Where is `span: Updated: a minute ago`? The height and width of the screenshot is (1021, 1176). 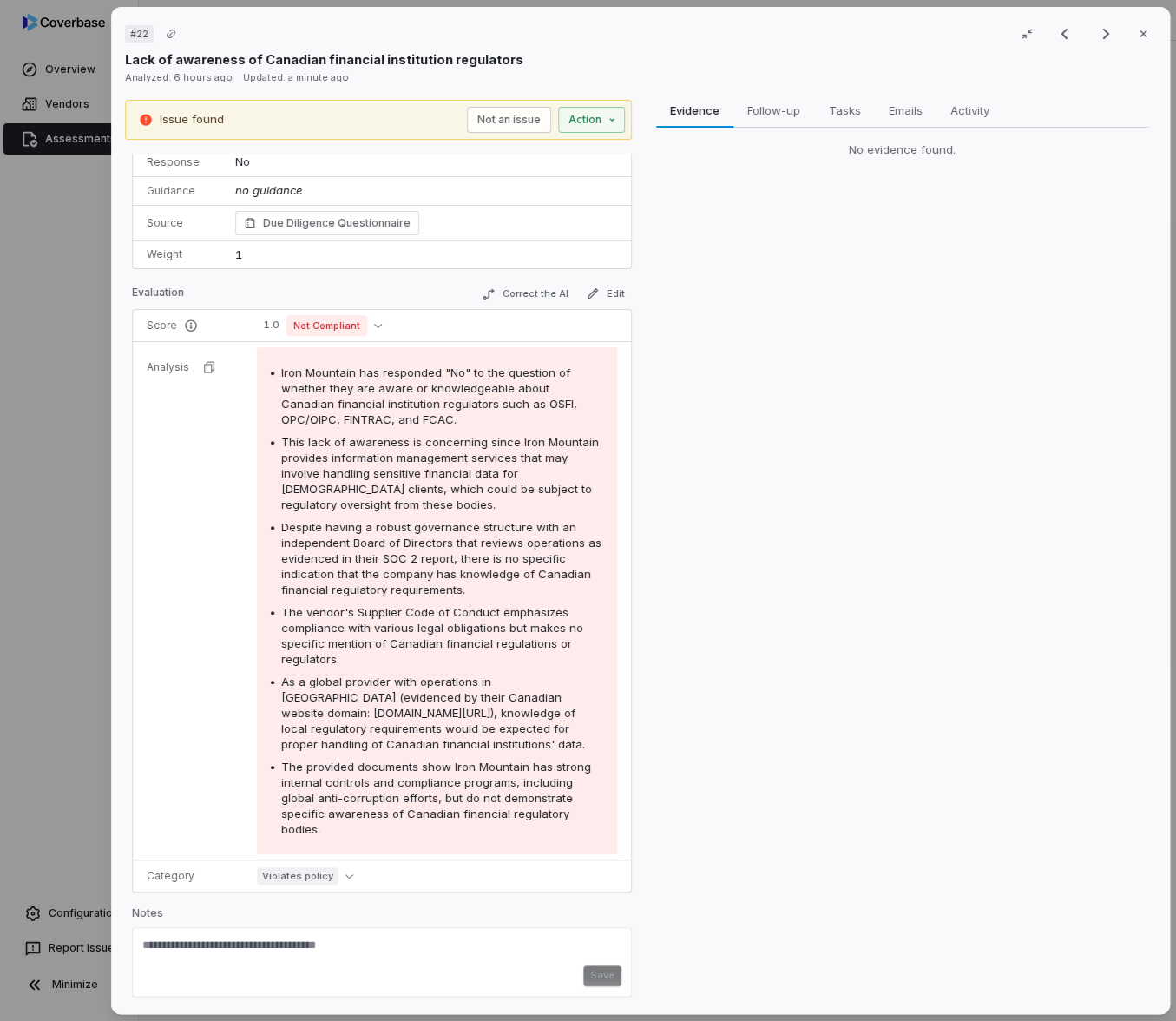
span: Updated: a minute ago is located at coordinates (295, 78).